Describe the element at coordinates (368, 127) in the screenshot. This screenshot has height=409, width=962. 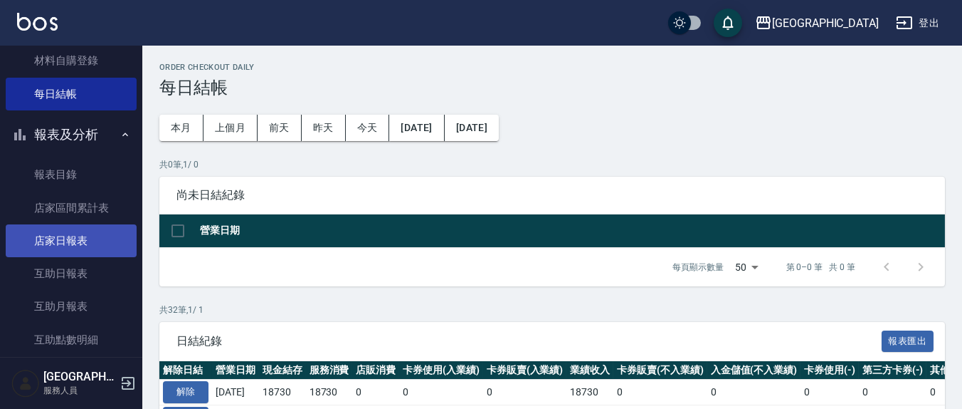
I see `button: 今天` at that location.